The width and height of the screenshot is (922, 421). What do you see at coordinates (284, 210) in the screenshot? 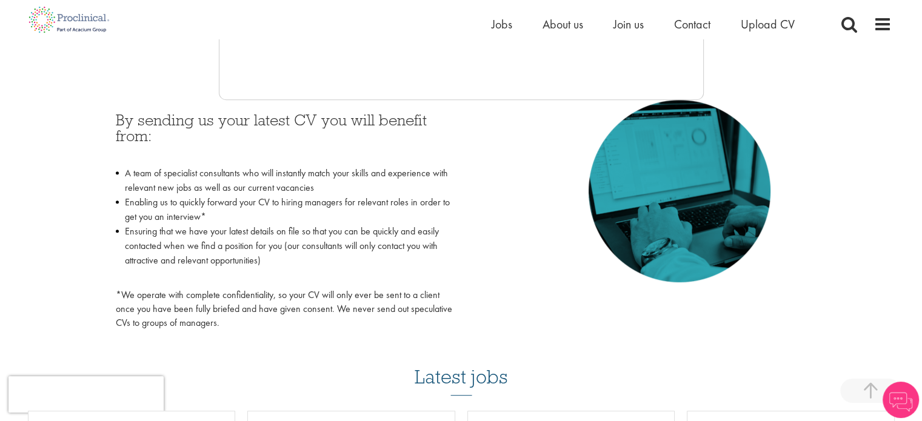
I see `li: Enabling us to quickly forward your CV to hiring managers for relevant roles in order to get you ...` at bounding box center [284, 210].